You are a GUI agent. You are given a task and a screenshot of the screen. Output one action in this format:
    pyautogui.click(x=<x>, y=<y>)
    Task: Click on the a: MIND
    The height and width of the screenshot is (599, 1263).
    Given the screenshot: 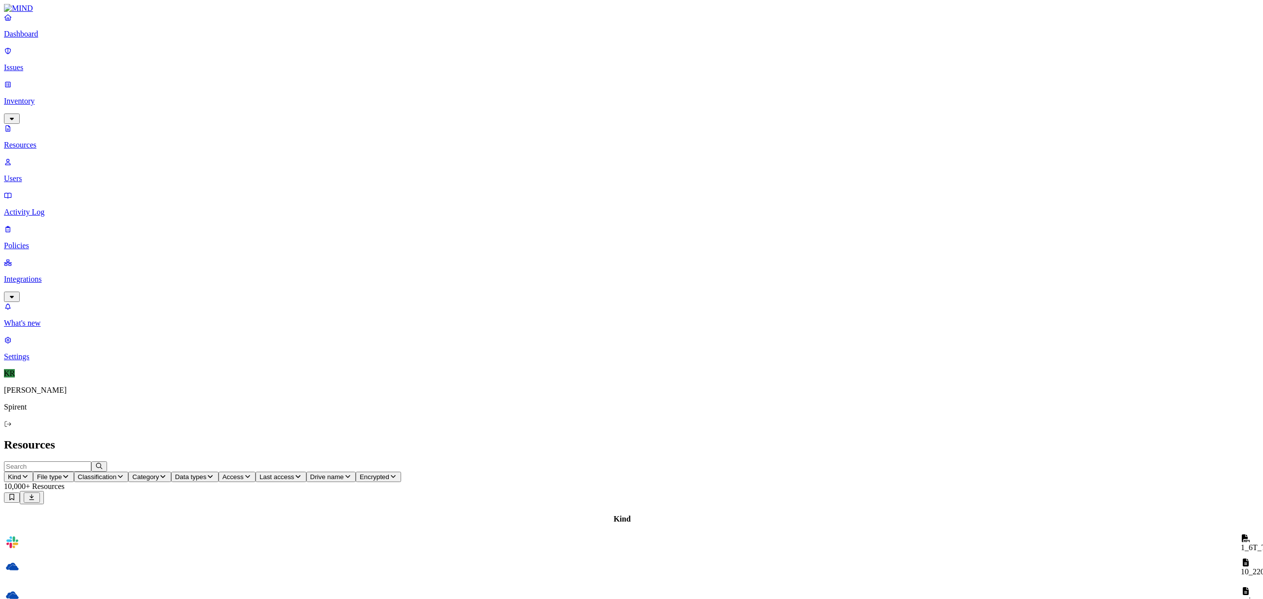 What is the action you would take?
    pyautogui.click(x=631, y=8)
    